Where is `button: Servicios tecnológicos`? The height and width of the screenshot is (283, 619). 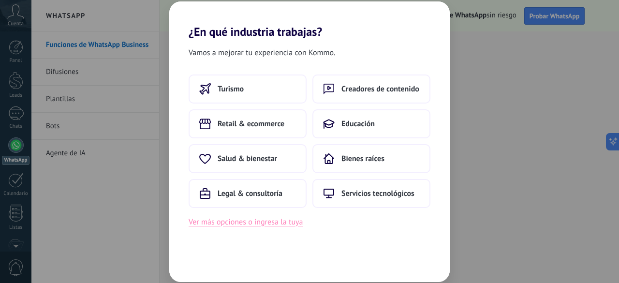 button: Servicios tecnológicos is located at coordinates (371, 193).